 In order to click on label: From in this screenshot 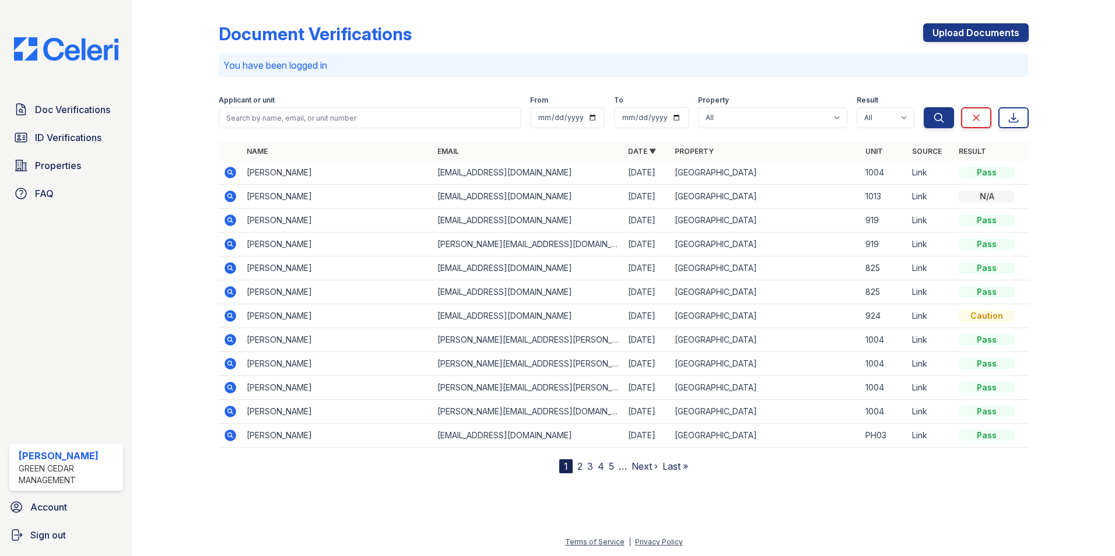, I will do `click(539, 100)`.